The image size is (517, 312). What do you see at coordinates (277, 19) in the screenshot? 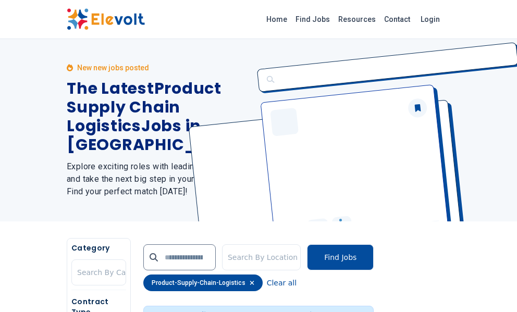
I see `a: Home` at bounding box center [277, 19].